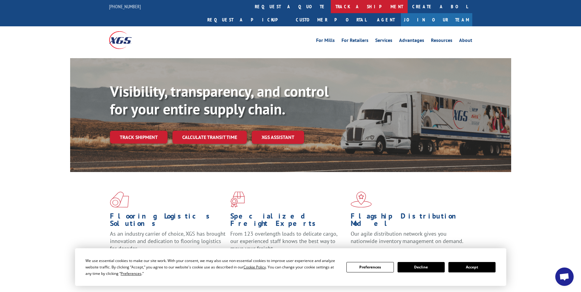 Image resolution: width=581 pixels, height=292 pixels. What do you see at coordinates (386, 20) in the screenshot?
I see `a: Agent` at bounding box center [386, 20].